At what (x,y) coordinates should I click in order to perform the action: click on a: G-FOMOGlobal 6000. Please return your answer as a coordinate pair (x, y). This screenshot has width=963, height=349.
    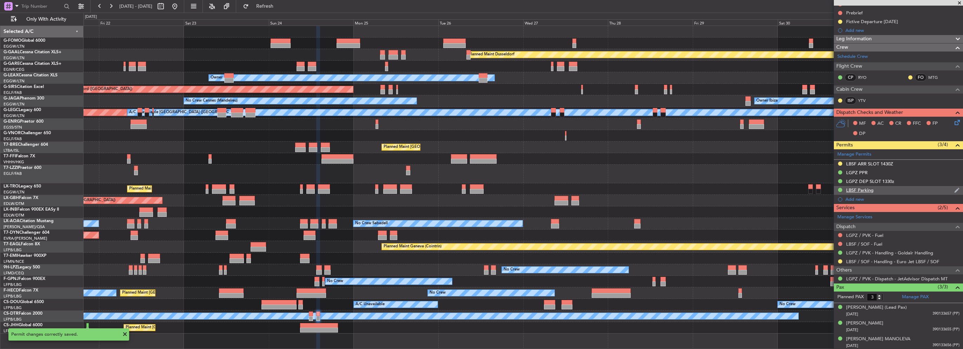
    Looking at the image, I should click on (24, 41).